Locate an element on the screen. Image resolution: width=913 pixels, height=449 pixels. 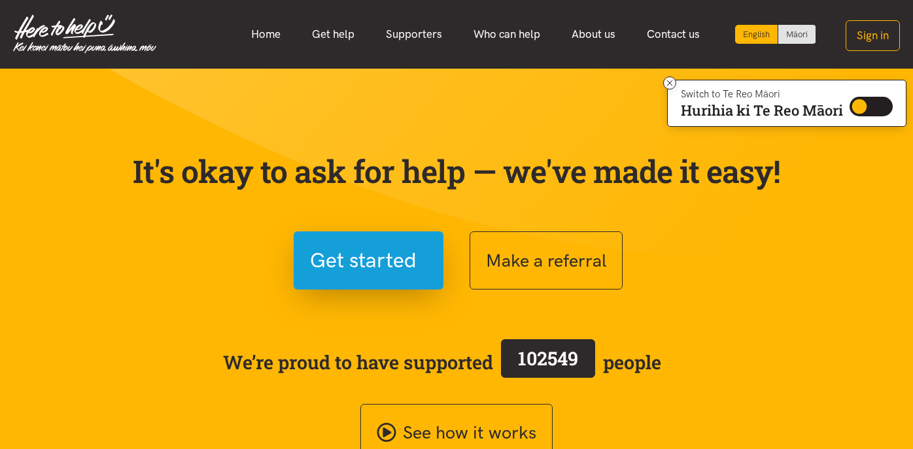
a: Switch to Te Reo Māori is located at coordinates (796, 34).